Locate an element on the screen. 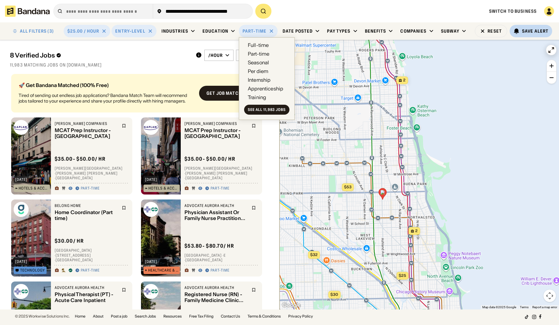  a: About is located at coordinates (98, 316).